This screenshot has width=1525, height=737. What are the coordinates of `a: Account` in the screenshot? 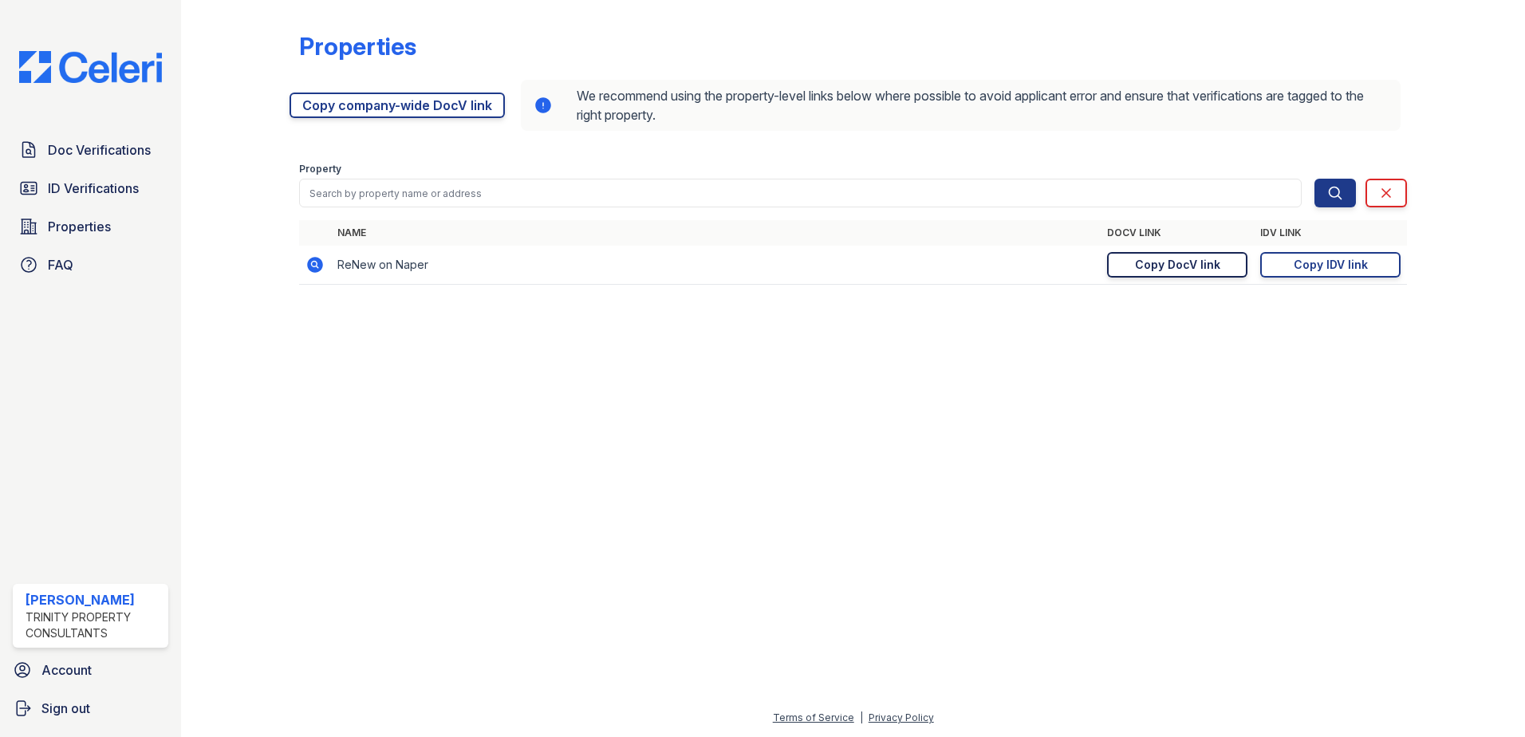 It's located at (90, 670).